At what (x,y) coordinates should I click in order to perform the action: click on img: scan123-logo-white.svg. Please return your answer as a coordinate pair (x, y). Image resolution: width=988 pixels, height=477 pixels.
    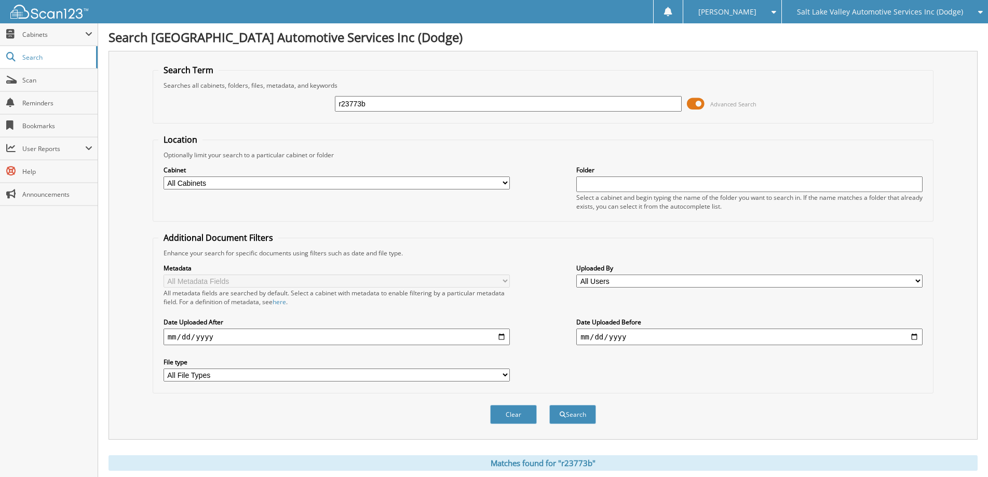
    Looking at the image, I should click on (49, 11).